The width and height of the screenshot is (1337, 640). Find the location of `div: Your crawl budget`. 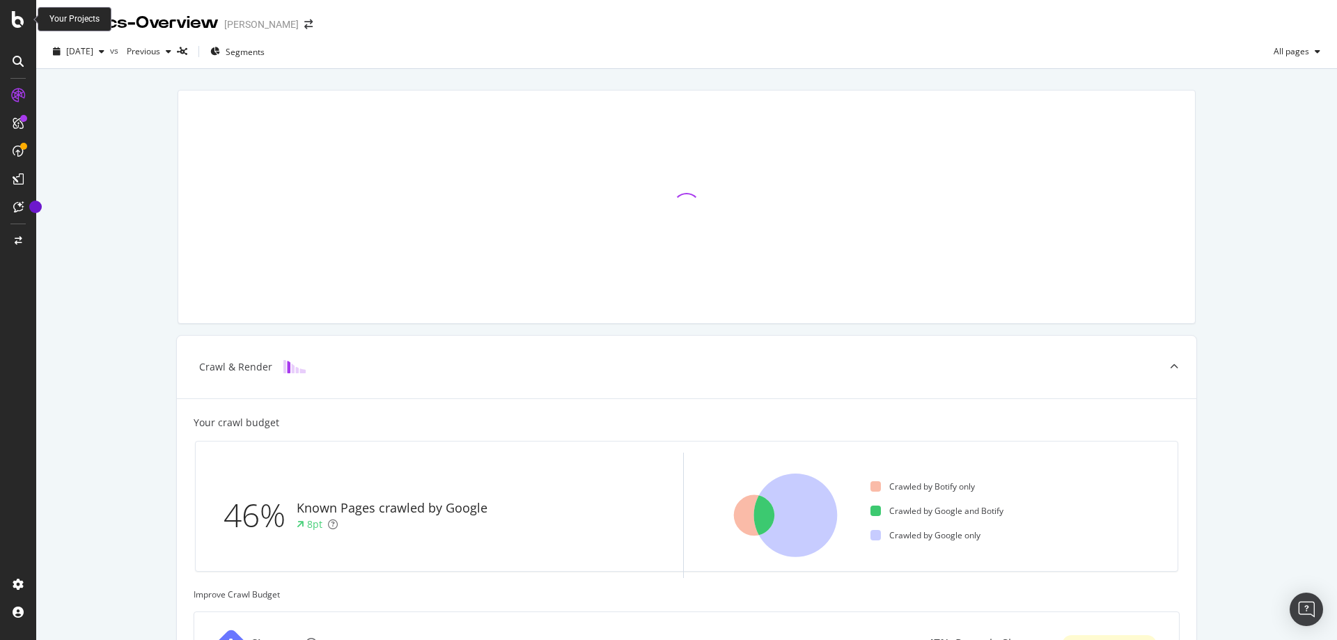

div: Your crawl budget is located at coordinates (236, 423).